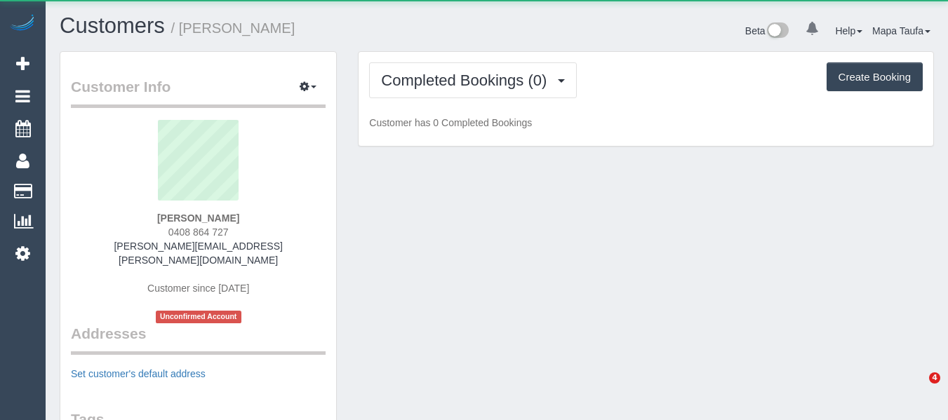 The image size is (948, 420). What do you see at coordinates (22, 24) in the screenshot?
I see `a: Automaid Logo` at bounding box center [22, 24].